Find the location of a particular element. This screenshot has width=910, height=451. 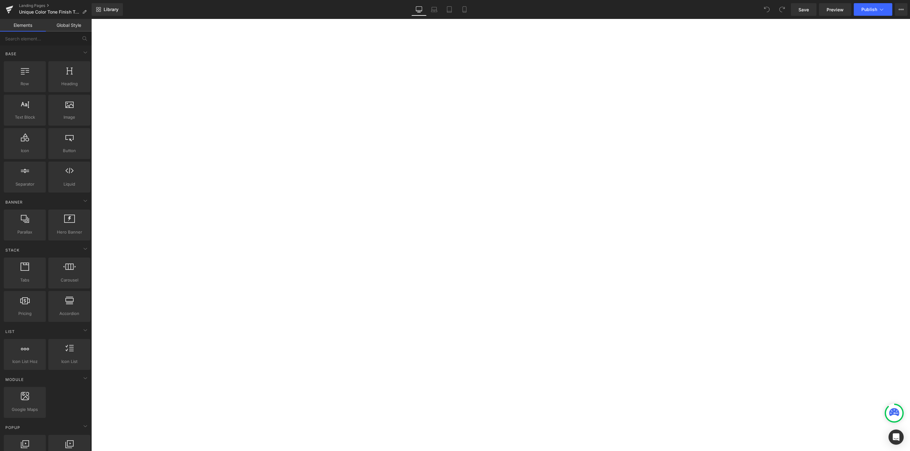

span: Parallax is located at coordinates (25, 232).